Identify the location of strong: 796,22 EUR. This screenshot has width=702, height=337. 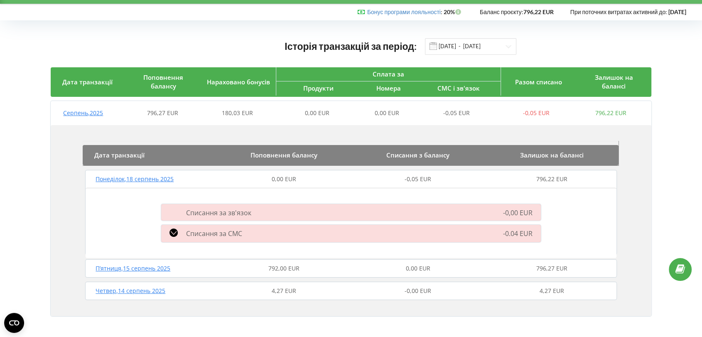
(539, 12).